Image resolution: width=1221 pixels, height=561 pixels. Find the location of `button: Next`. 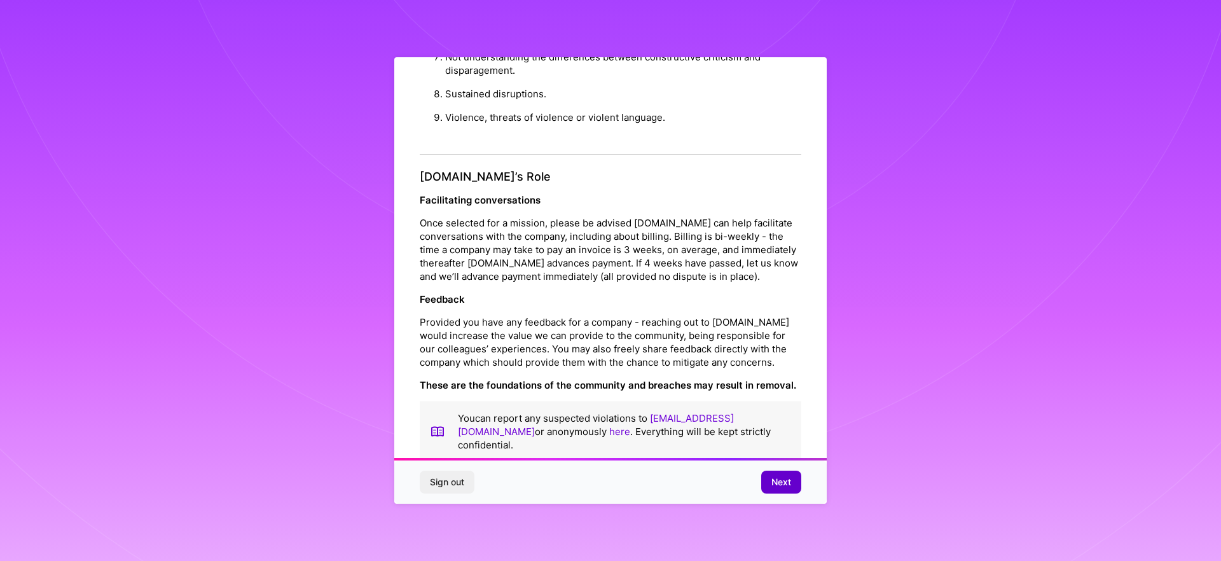

button: Next is located at coordinates (781, 482).